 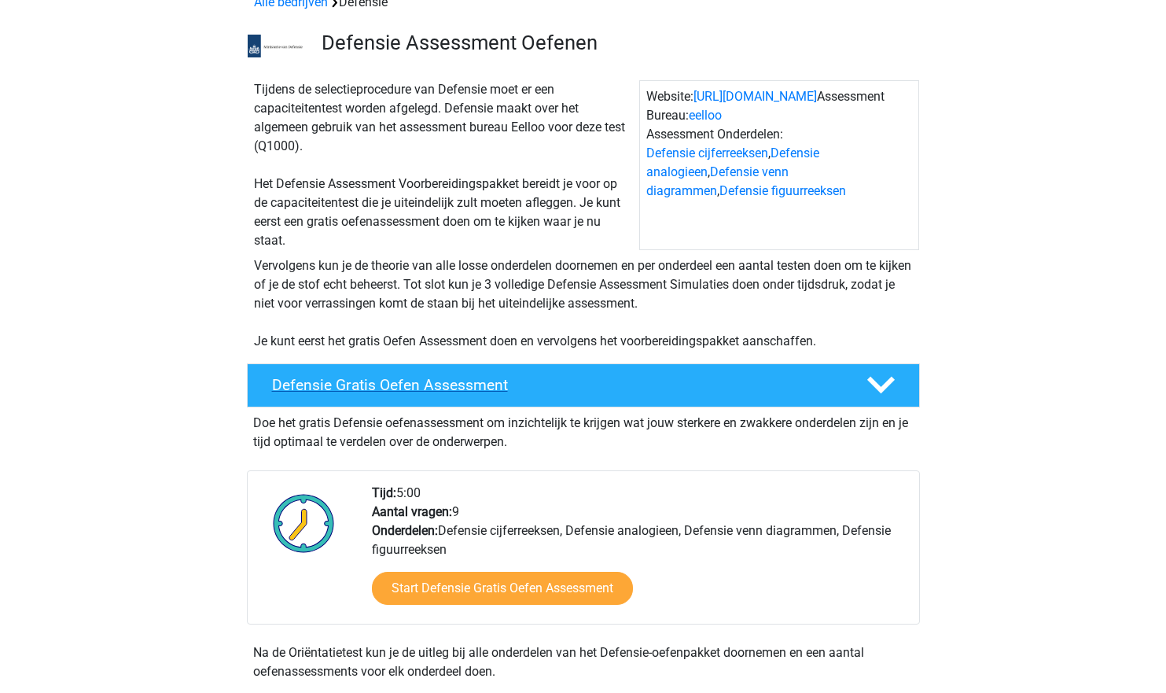 What do you see at coordinates (503, 588) in the screenshot?
I see `a: Start Defensie Gratis Oefen Assessment` at bounding box center [503, 588].